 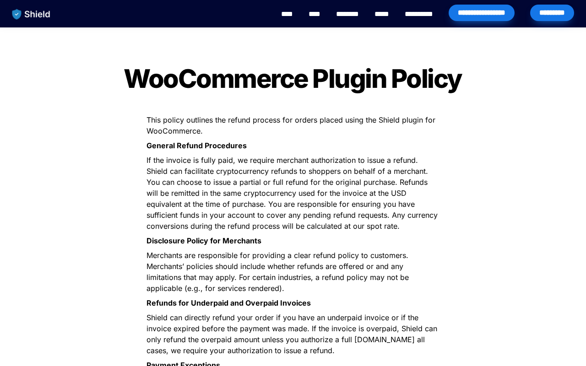 What do you see at coordinates (197, 146) in the screenshot?
I see `strong: General Refund Procedures` at bounding box center [197, 146].